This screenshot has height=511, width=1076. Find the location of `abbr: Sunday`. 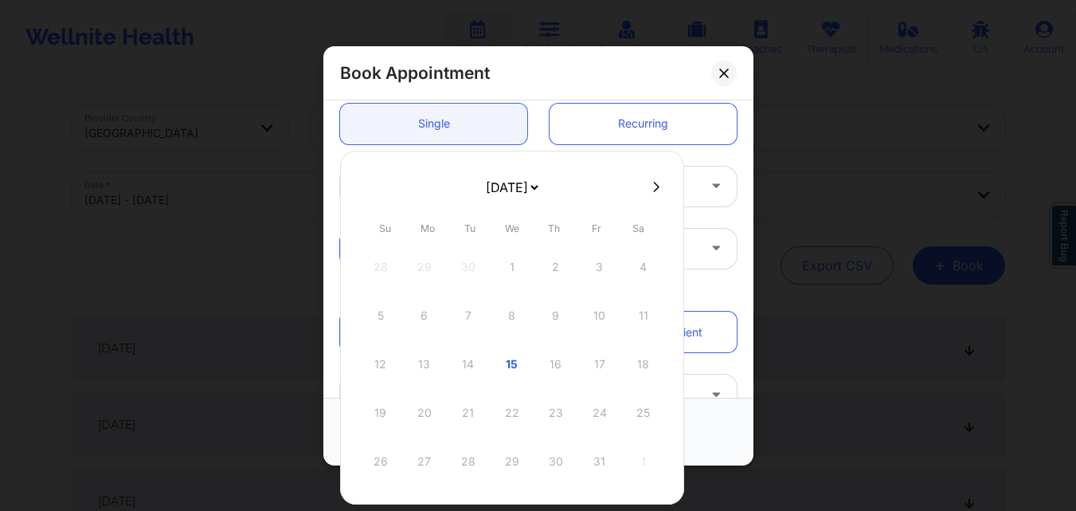

abbr: Sunday is located at coordinates (385, 228).